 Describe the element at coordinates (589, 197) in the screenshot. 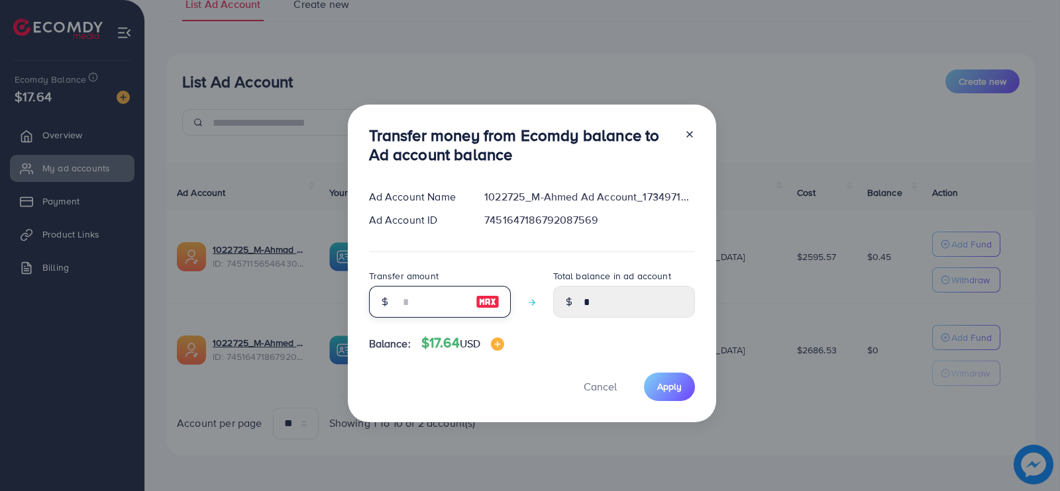

I see `div: 1022725_M-Ahmed Ad Account_1734971817368` at that location.